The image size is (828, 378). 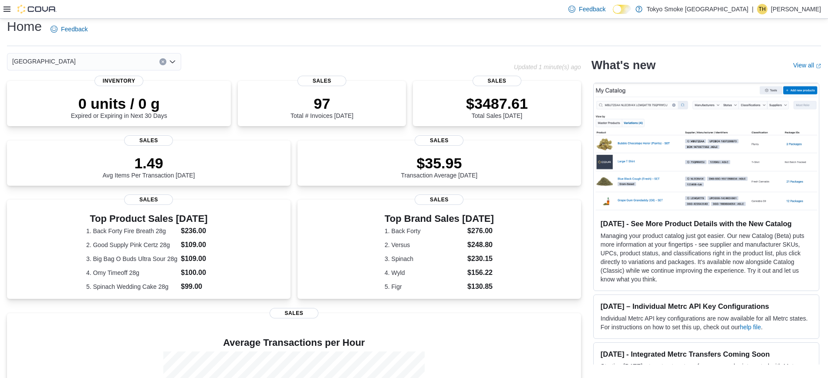 What do you see at coordinates (322, 104) in the screenshot?
I see `p: 97` at bounding box center [322, 104].